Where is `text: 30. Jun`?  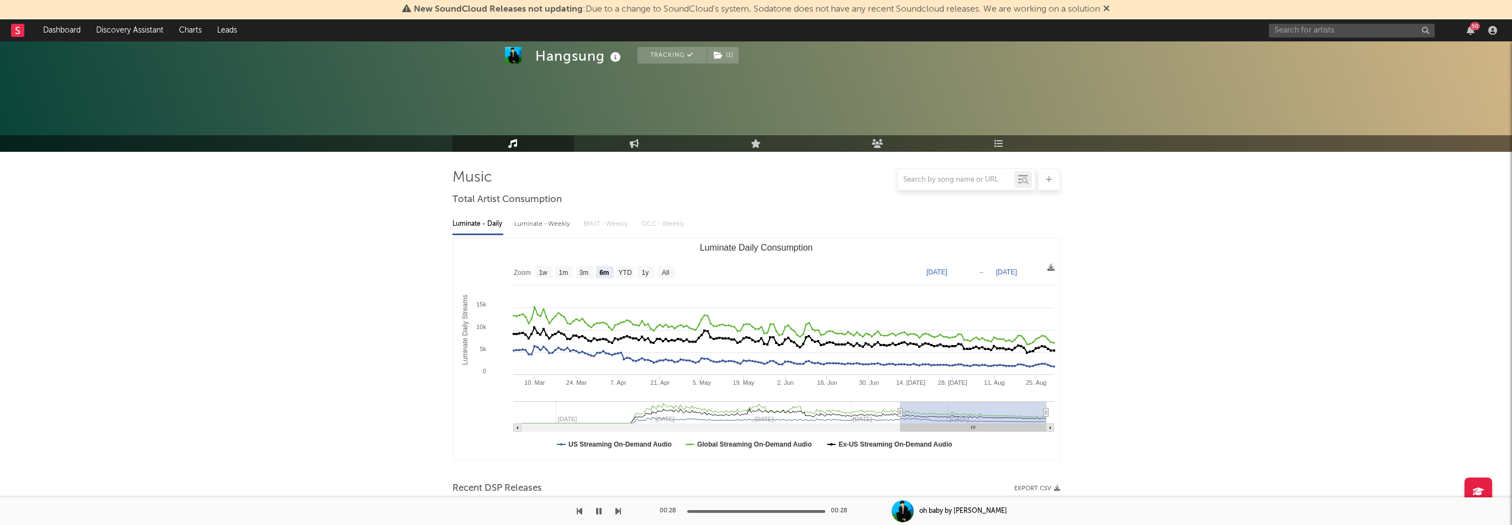 text: 30. Jun is located at coordinates (869, 383).